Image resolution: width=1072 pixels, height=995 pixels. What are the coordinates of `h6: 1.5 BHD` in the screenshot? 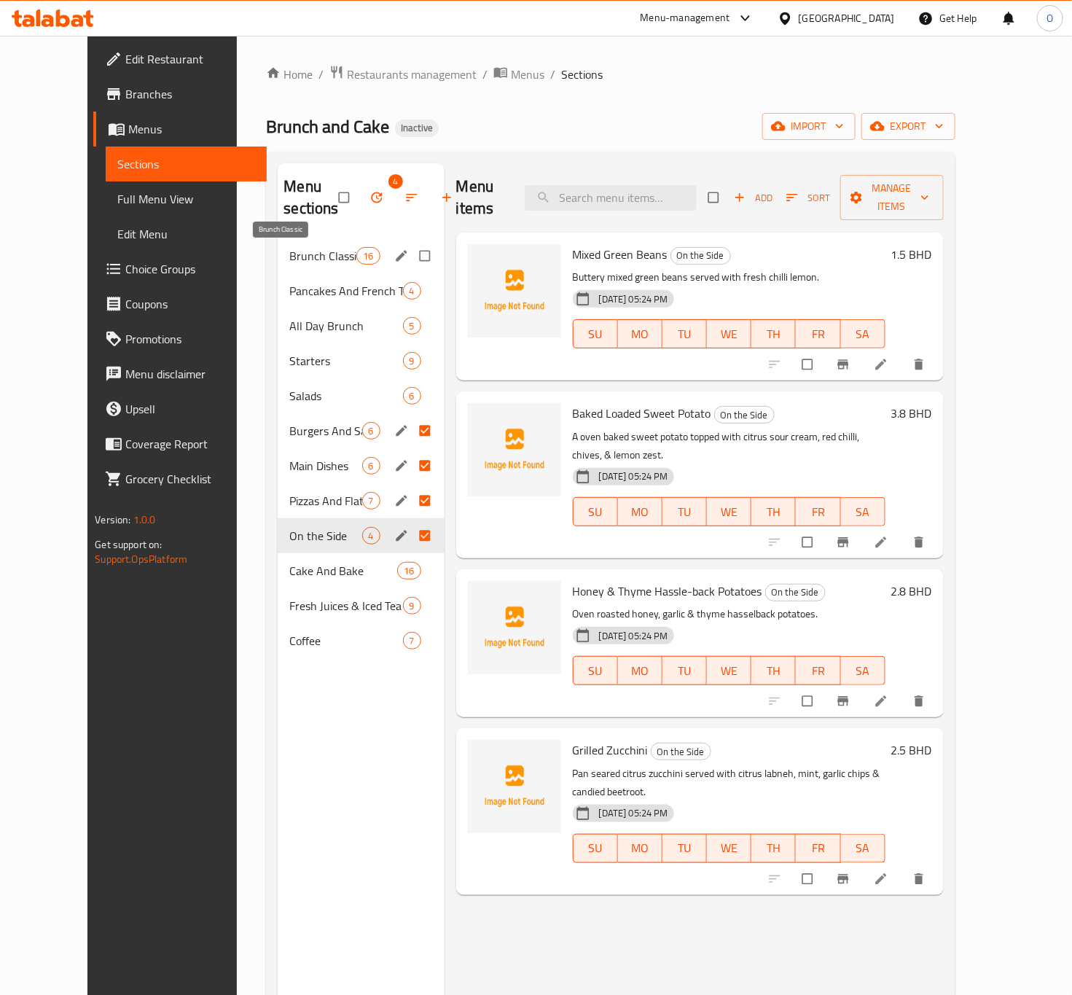 It's located at (912, 254).